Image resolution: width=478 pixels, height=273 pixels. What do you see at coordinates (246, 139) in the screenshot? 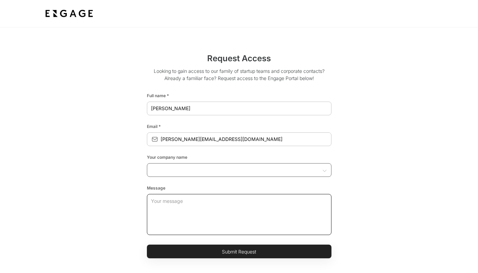
I see `input: Your email` at bounding box center [246, 139].